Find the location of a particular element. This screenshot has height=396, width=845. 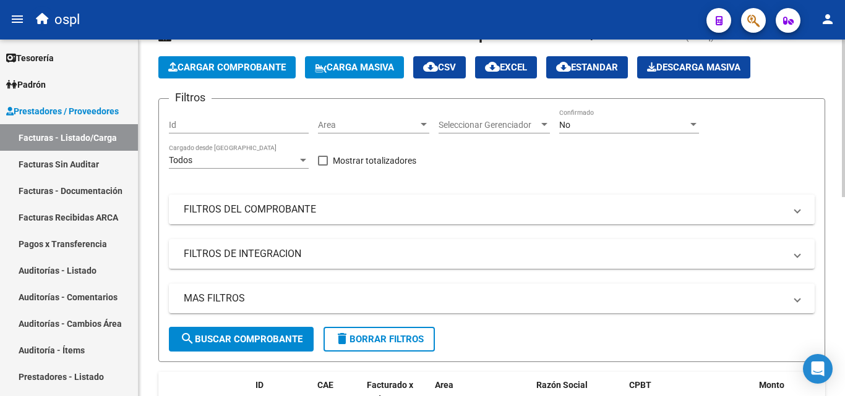

mat-icon: search is located at coordinates (187, 339).